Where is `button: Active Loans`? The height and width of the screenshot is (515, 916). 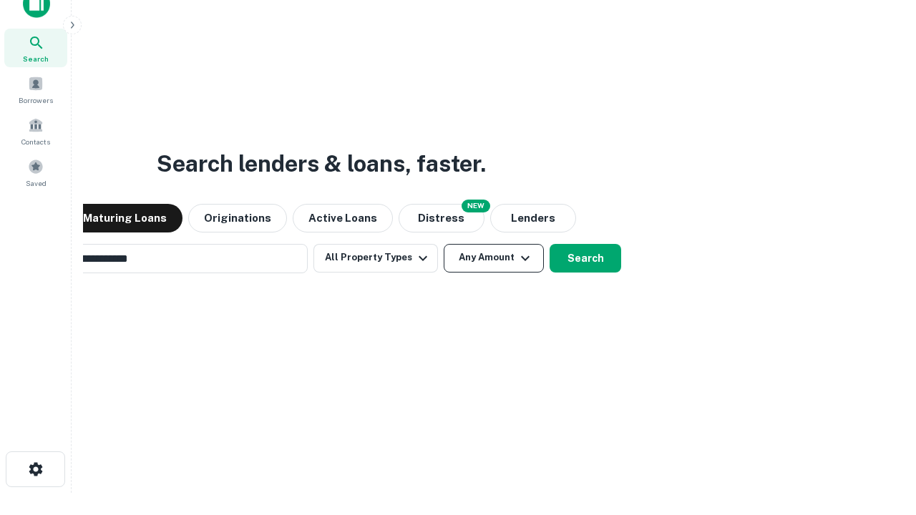 button: Active Loans is located at coordinates (343, 218).